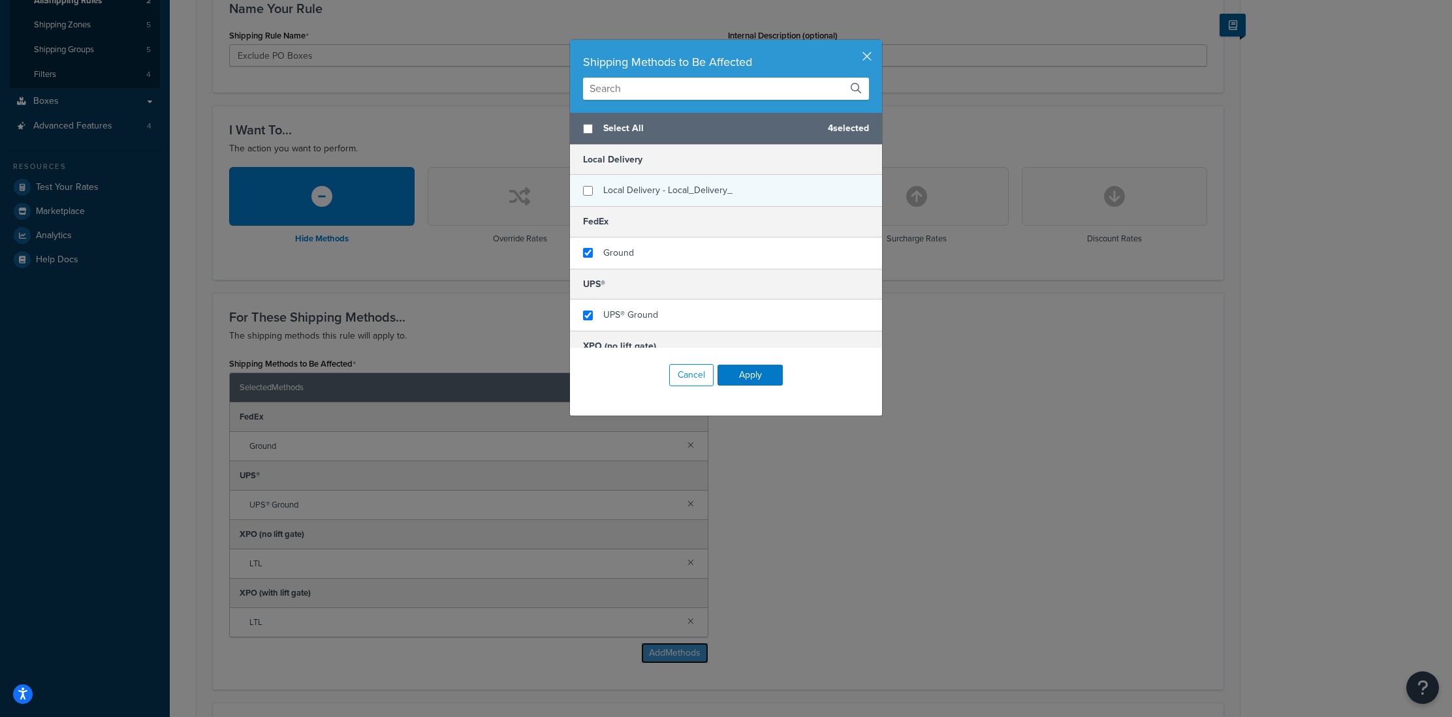 The width and height of the screenshot is (1452, 717). I want to click on span: Local Delivery - Local_Delivery_, so click(668, 190).